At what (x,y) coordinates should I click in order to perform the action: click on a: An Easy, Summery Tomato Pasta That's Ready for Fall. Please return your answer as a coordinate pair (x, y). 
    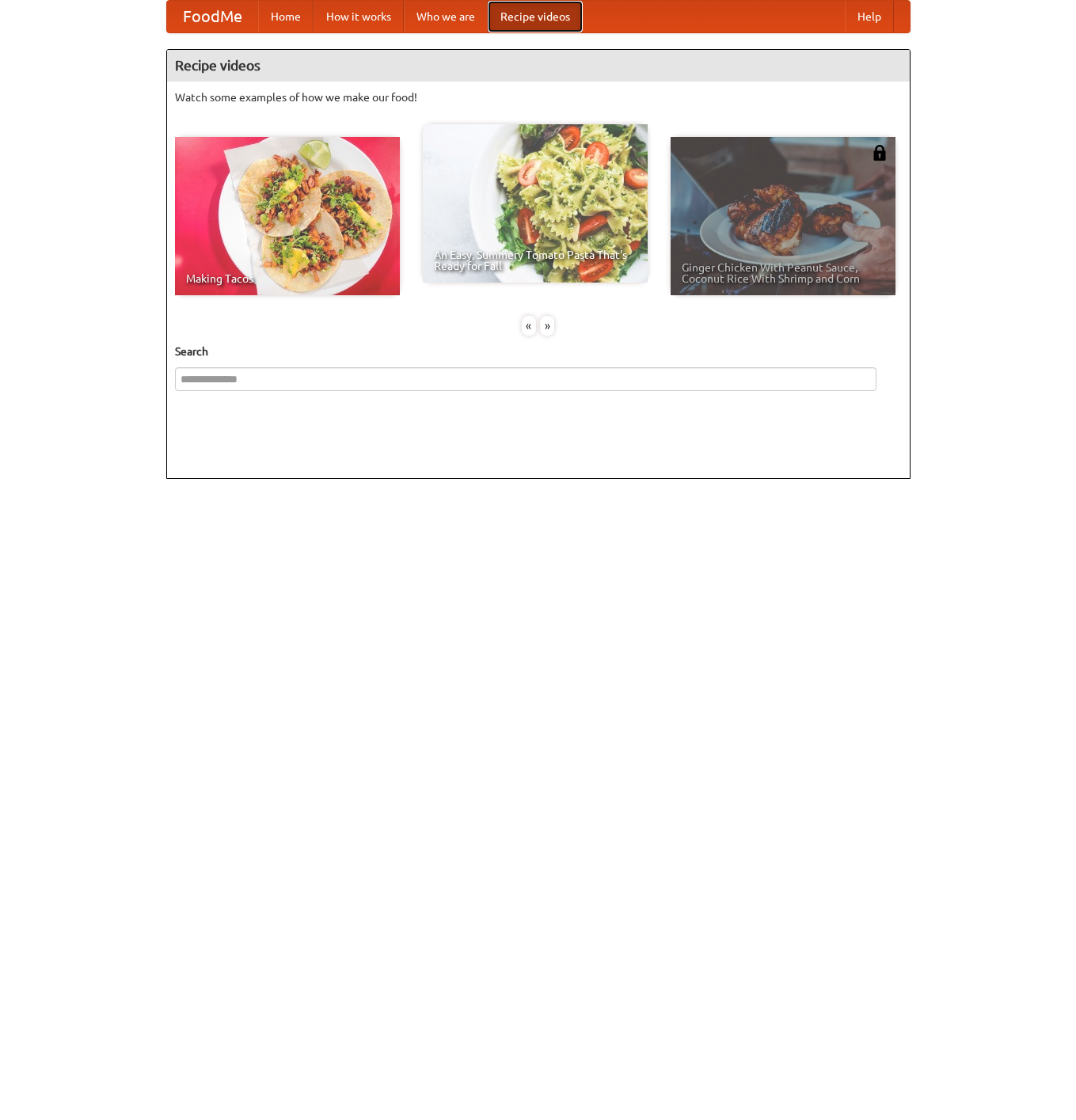
    Looking at the image, I should click on (535, 203).